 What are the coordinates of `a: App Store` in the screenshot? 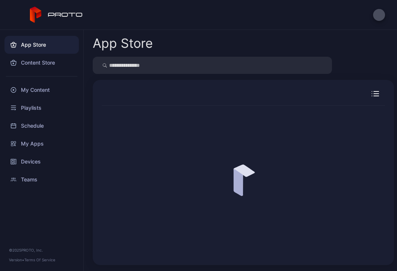 It's located at (41, 45).